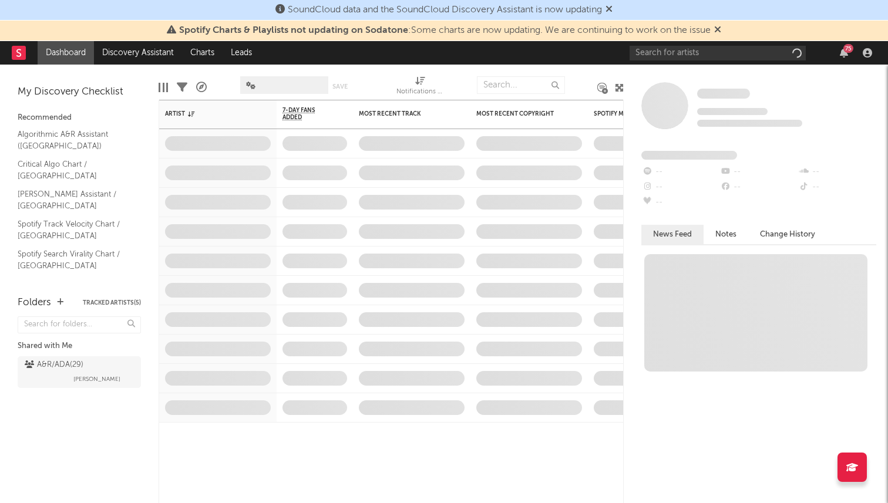 The width and height of the screenshot is (888, 503). What do you see at coordinates (79, 346) in the screenshot?
I see `div: Shared with Me` at bounding box center [79, 346].